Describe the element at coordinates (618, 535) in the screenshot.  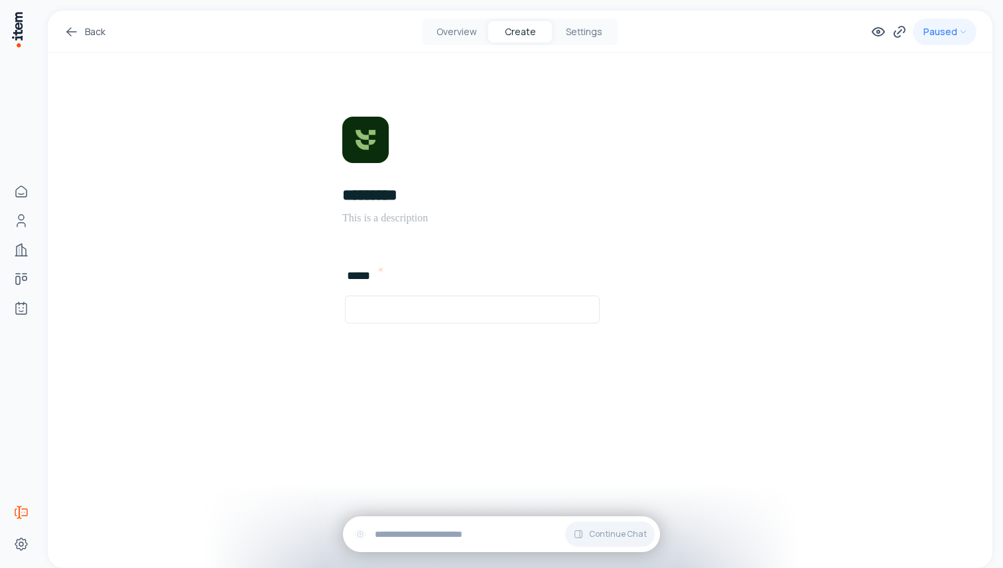
I see `span: Continue Chat` at that location.